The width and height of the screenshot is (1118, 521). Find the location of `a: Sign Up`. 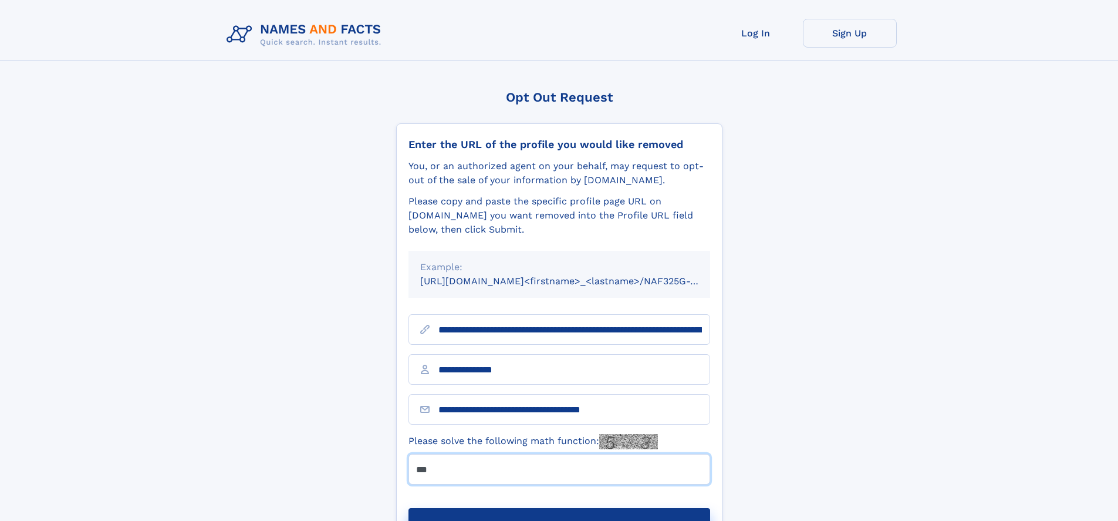

a: Sign Up is located at coordinates (850, 33).